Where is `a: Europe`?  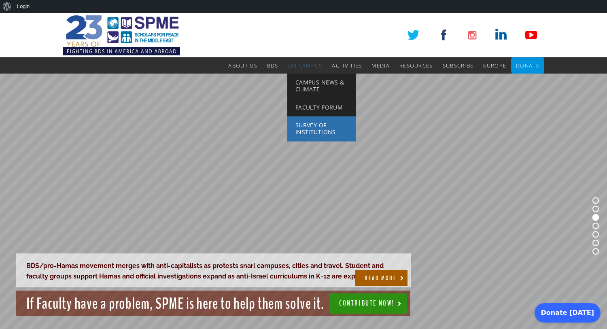
a: Europe is located at coordinates (494, 66).